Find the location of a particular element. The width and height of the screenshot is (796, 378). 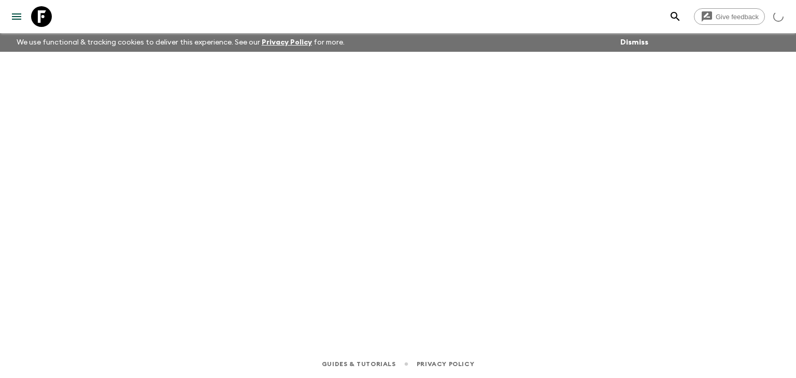

button: Dismiss is located at coordinates (635, 43).